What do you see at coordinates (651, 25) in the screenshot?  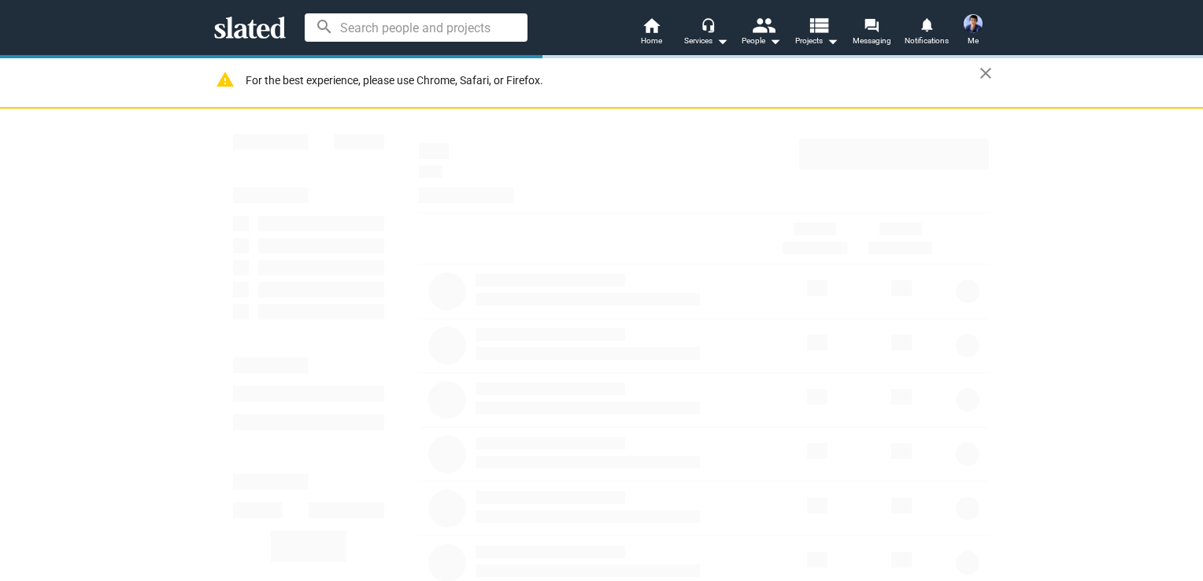 I see `mat-icon: home` at bounding box center [651, 25].